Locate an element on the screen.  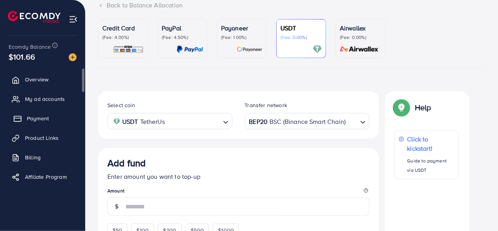
p: (Fee: 4.50%) is located at coordinates (182, 37).